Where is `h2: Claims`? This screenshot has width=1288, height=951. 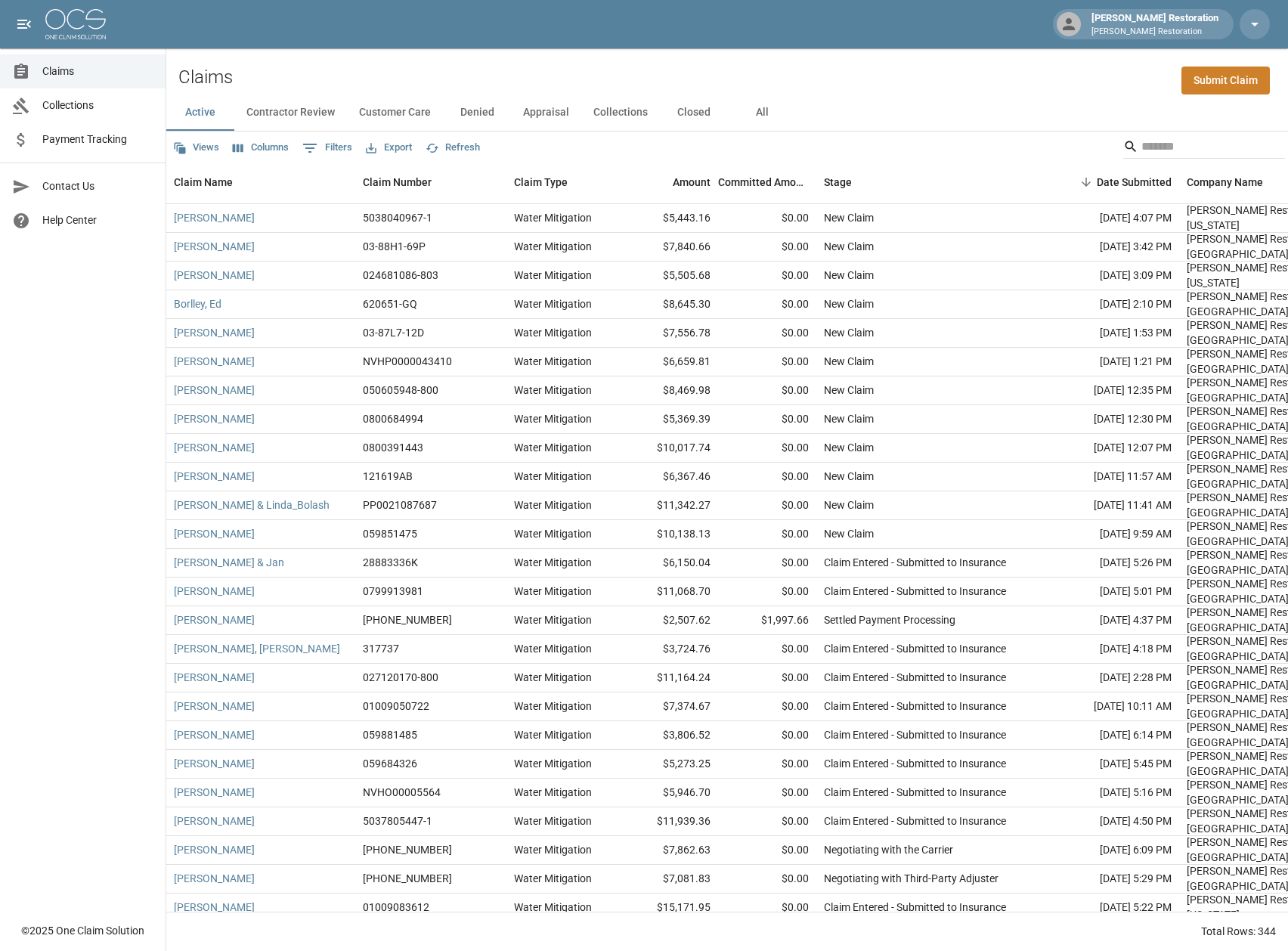 h2: Claims is located at coordinates (206, 77).